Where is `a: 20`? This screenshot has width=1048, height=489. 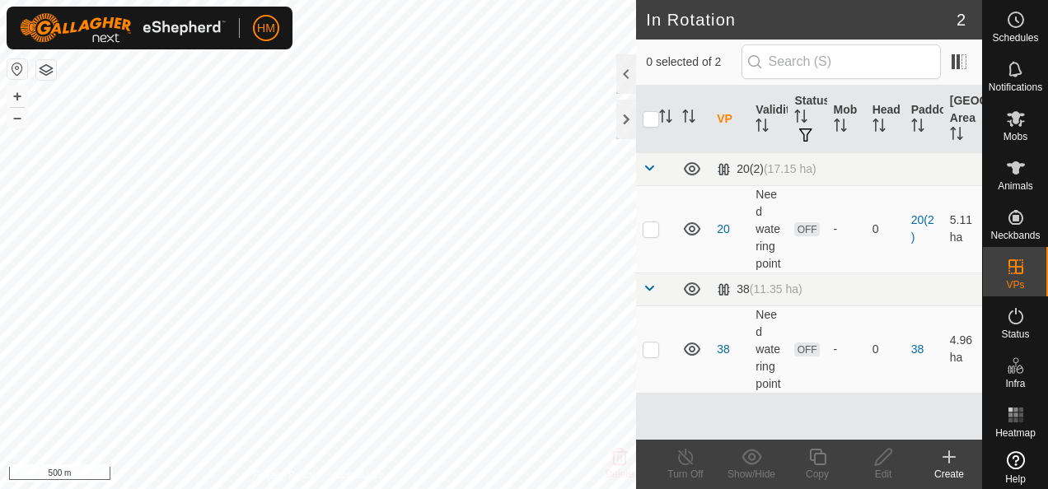
a: 20 is located at coordinates (723, 229).